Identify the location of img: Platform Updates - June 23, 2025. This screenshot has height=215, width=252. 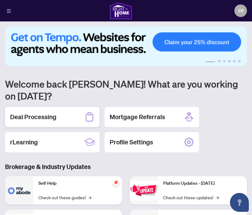
(144, 190).